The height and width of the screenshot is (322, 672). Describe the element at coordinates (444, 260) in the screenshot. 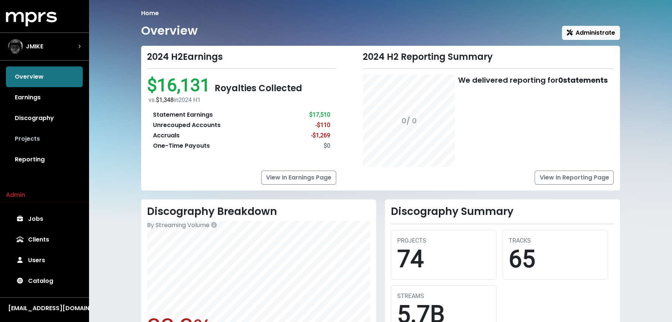

I see `div: 74` at that location.